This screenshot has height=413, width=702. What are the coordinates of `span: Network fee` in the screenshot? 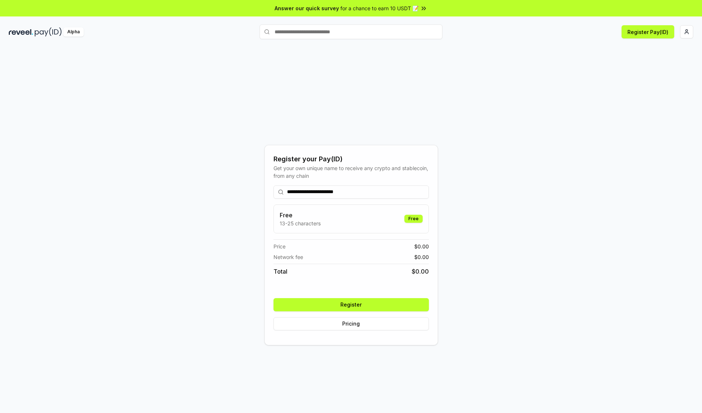 It's located at (288, 257).